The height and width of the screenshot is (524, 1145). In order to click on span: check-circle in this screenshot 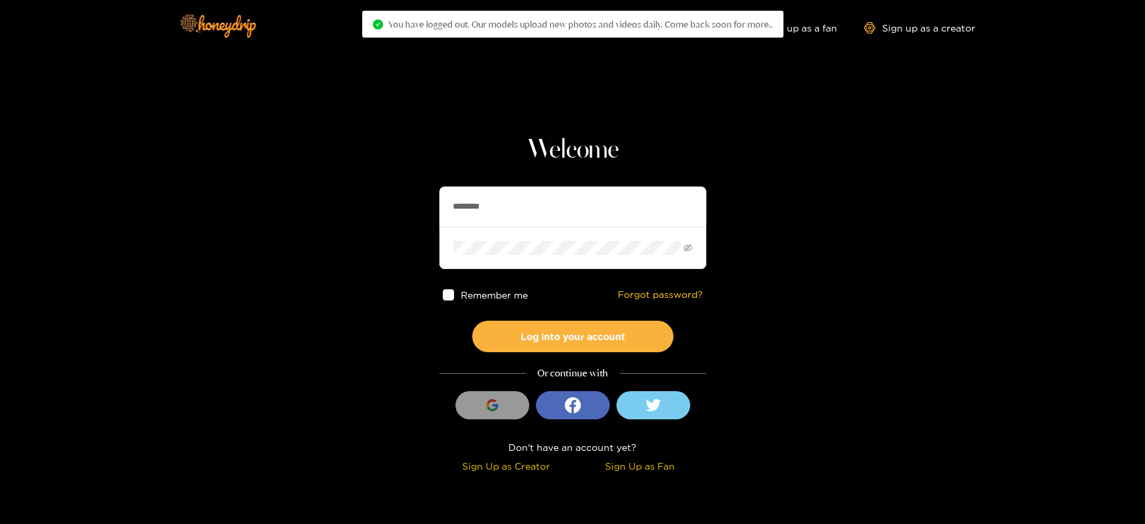, I will do `click(378, 24)`.